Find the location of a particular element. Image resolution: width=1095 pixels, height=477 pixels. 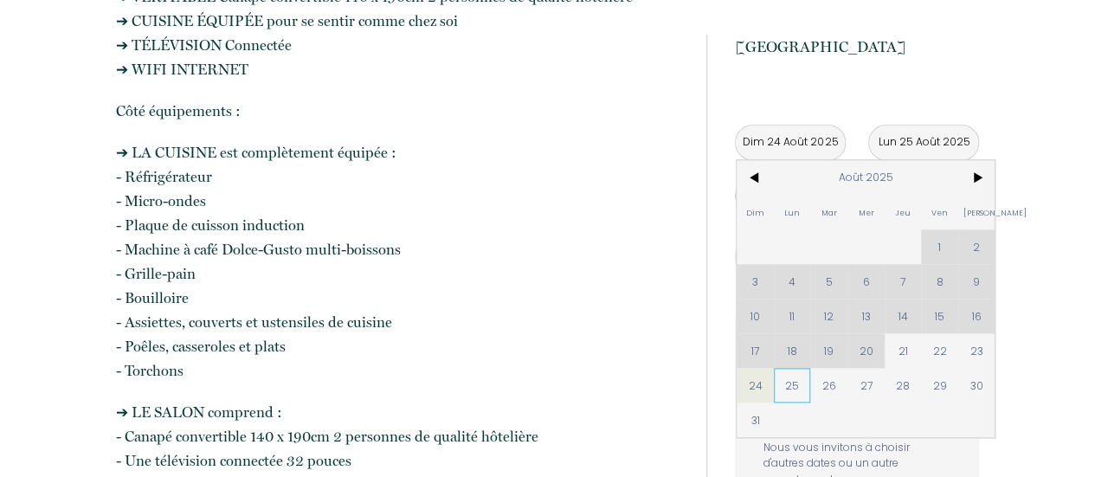

button: Contacter is located at coordinates (857, 257).